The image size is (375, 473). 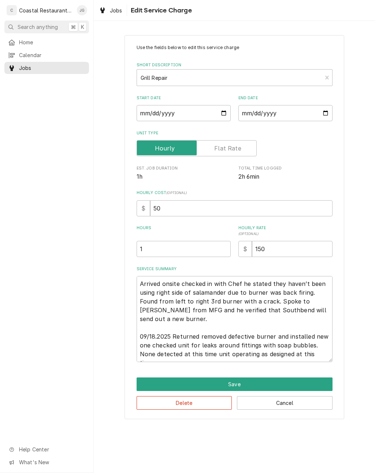 I want to click on div: Button Group, so click(x=234, y=393).